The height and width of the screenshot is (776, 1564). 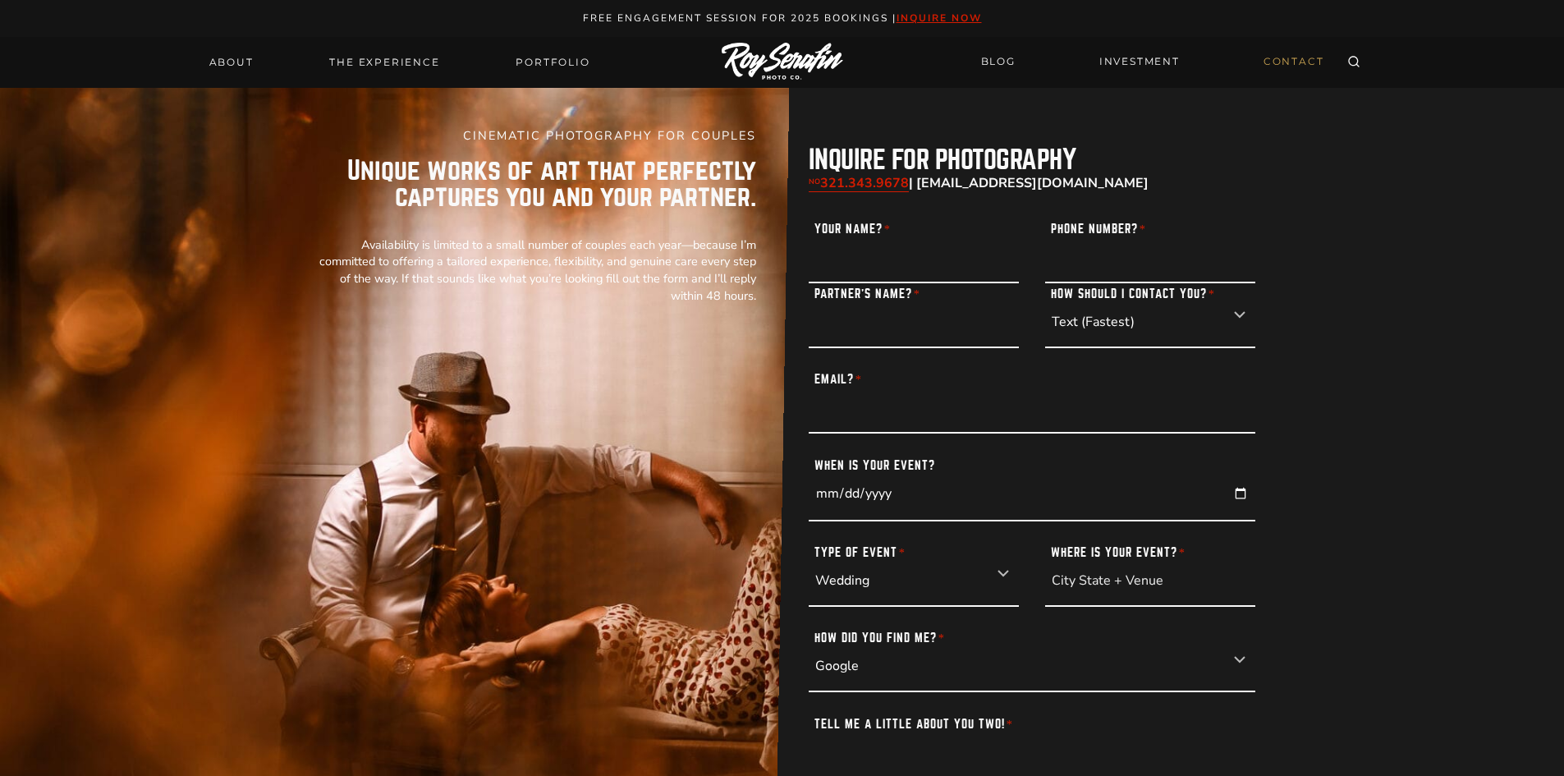 I want to click on label: Where is your event?, so click(x=1118, y=550).